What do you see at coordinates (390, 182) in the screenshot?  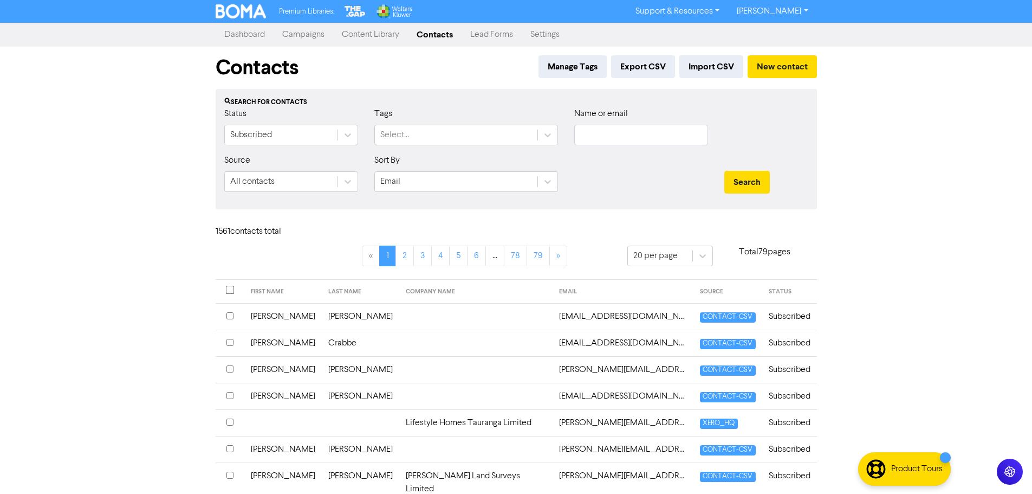 I see `div: Email` at bounding box center [390, 182].